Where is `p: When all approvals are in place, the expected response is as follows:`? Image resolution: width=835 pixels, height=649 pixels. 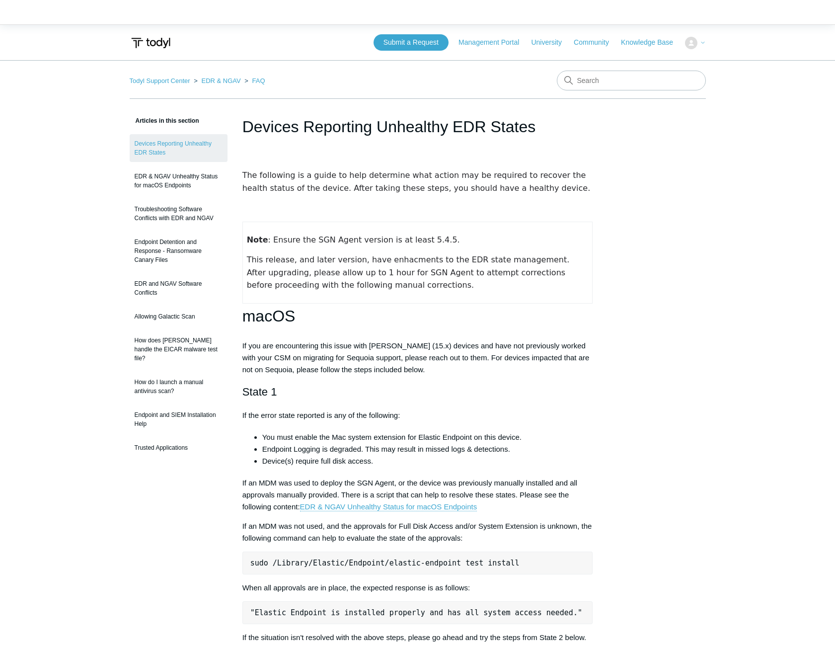 p: When all approvals are in place, the expected response is as follows: is located at coordinates (418, 588).